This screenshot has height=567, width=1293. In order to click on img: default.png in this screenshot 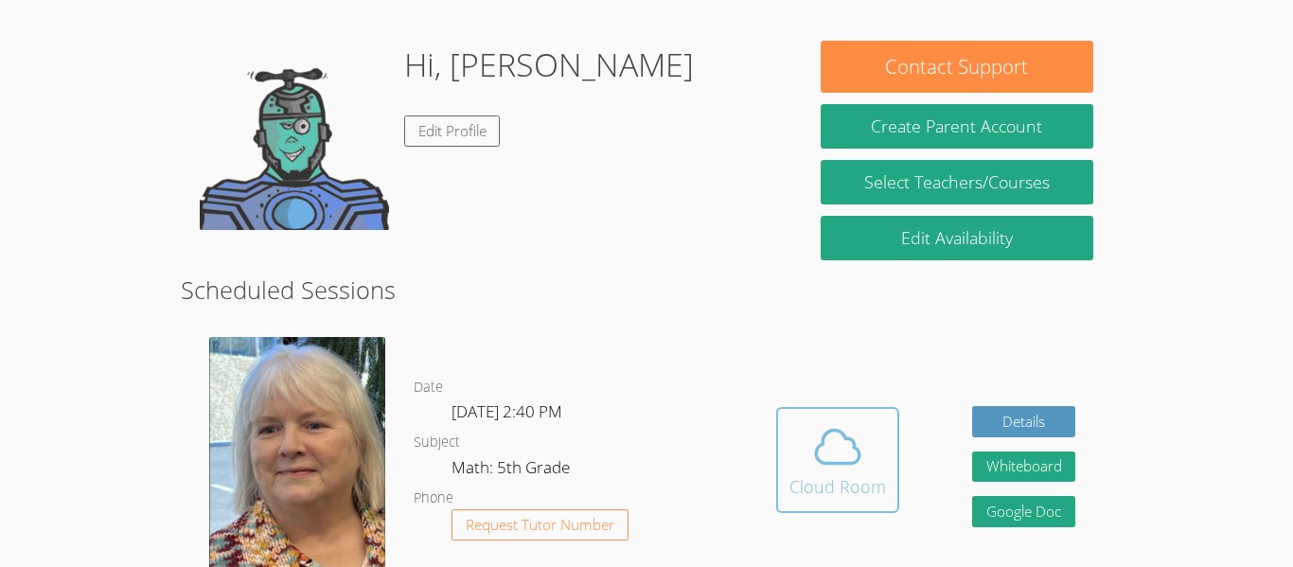, I will do `click(294, 135)`.